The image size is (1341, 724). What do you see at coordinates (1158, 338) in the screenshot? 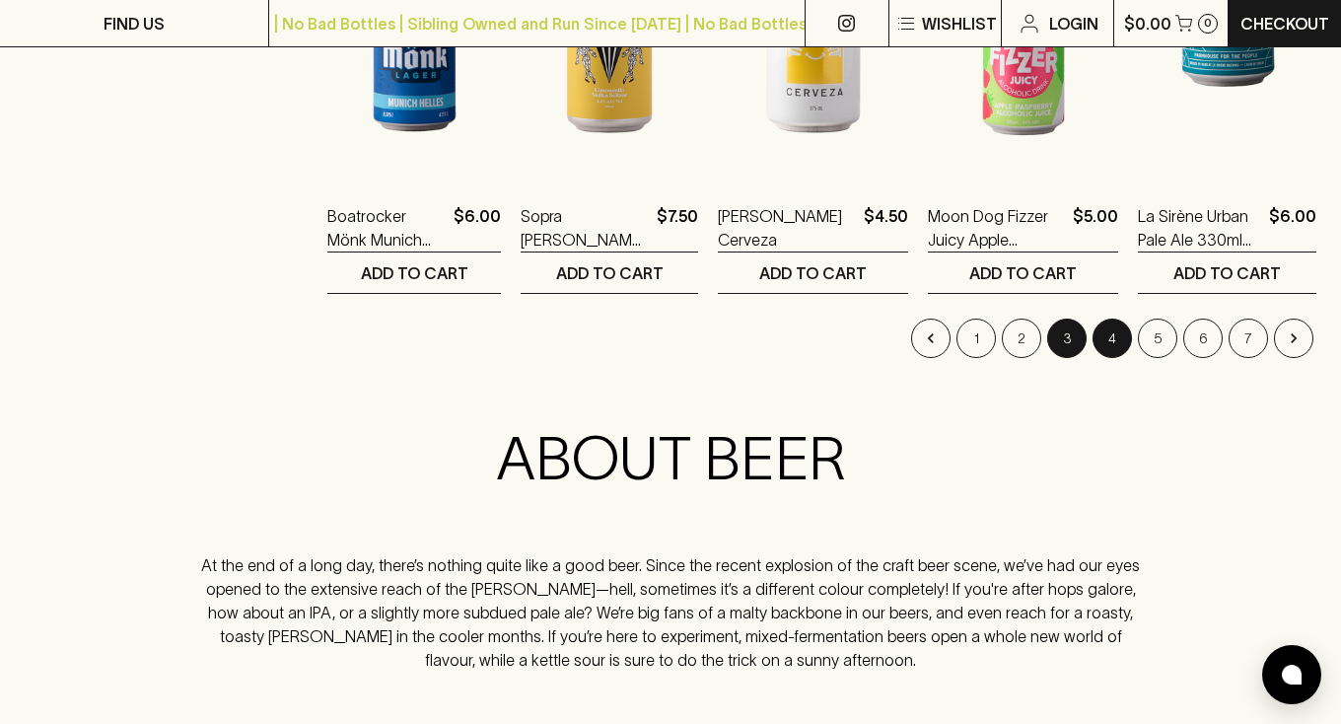
I see `button: Go to page 5` at bounding box center [1158, 338].